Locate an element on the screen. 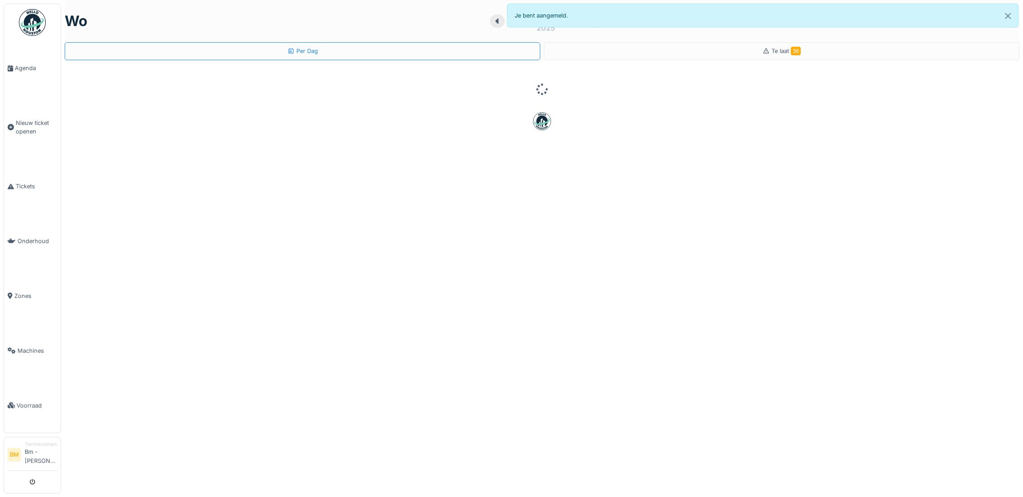  span: Onderhoud is located at coordinates (37, 241).